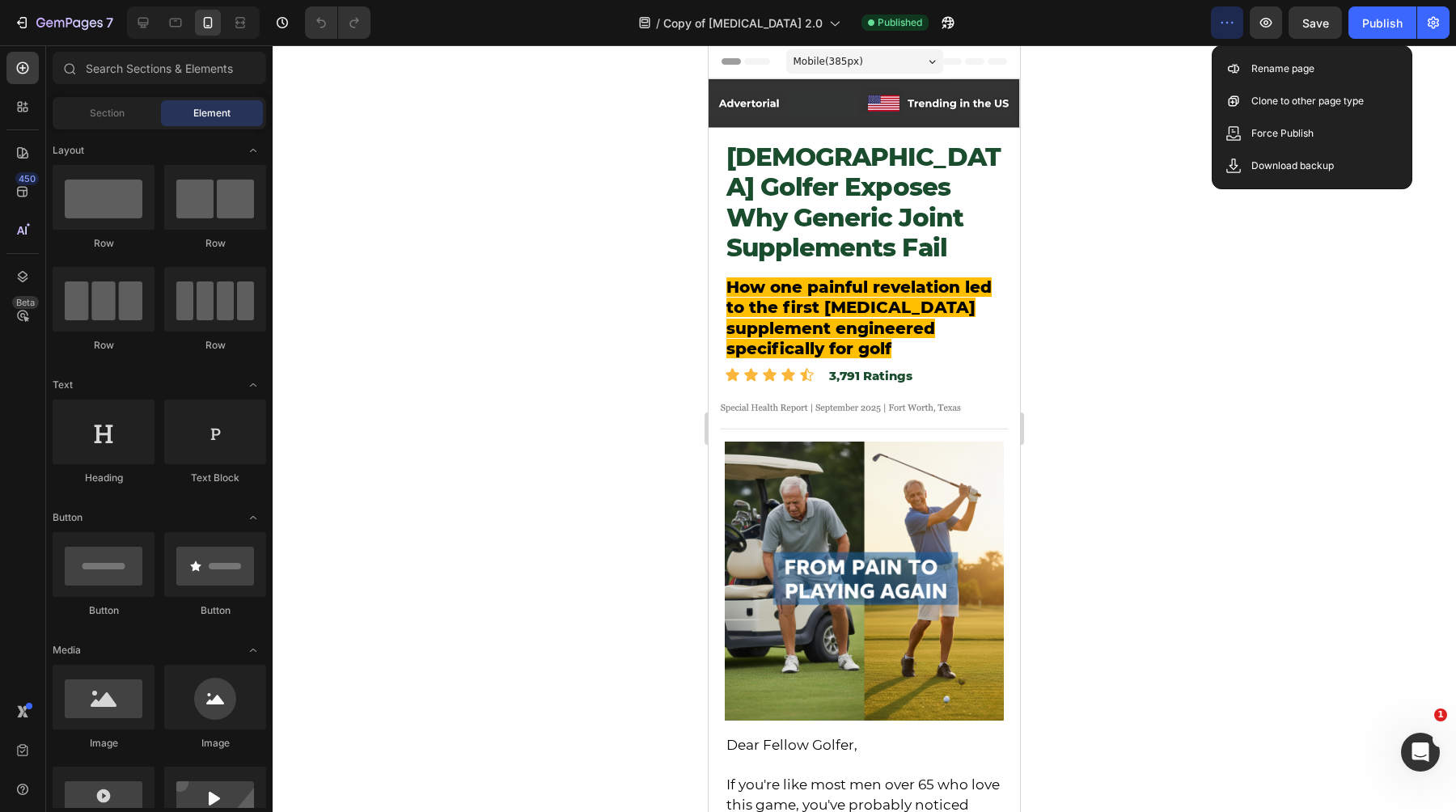 Image resolution: width=1456 pixels, height=812 pixels. Describe the element at coordinates (68, 151) in the screenshot. I see `span: Layout` at that location.